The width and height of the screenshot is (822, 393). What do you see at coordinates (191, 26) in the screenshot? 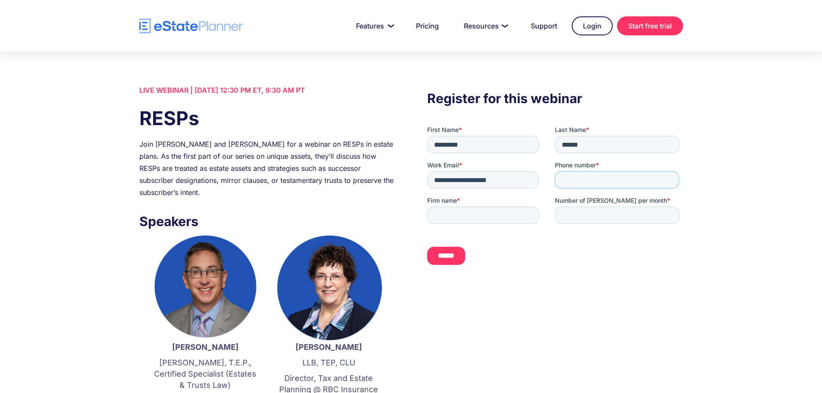
I see `a: home` at bounding box center [191, 26].